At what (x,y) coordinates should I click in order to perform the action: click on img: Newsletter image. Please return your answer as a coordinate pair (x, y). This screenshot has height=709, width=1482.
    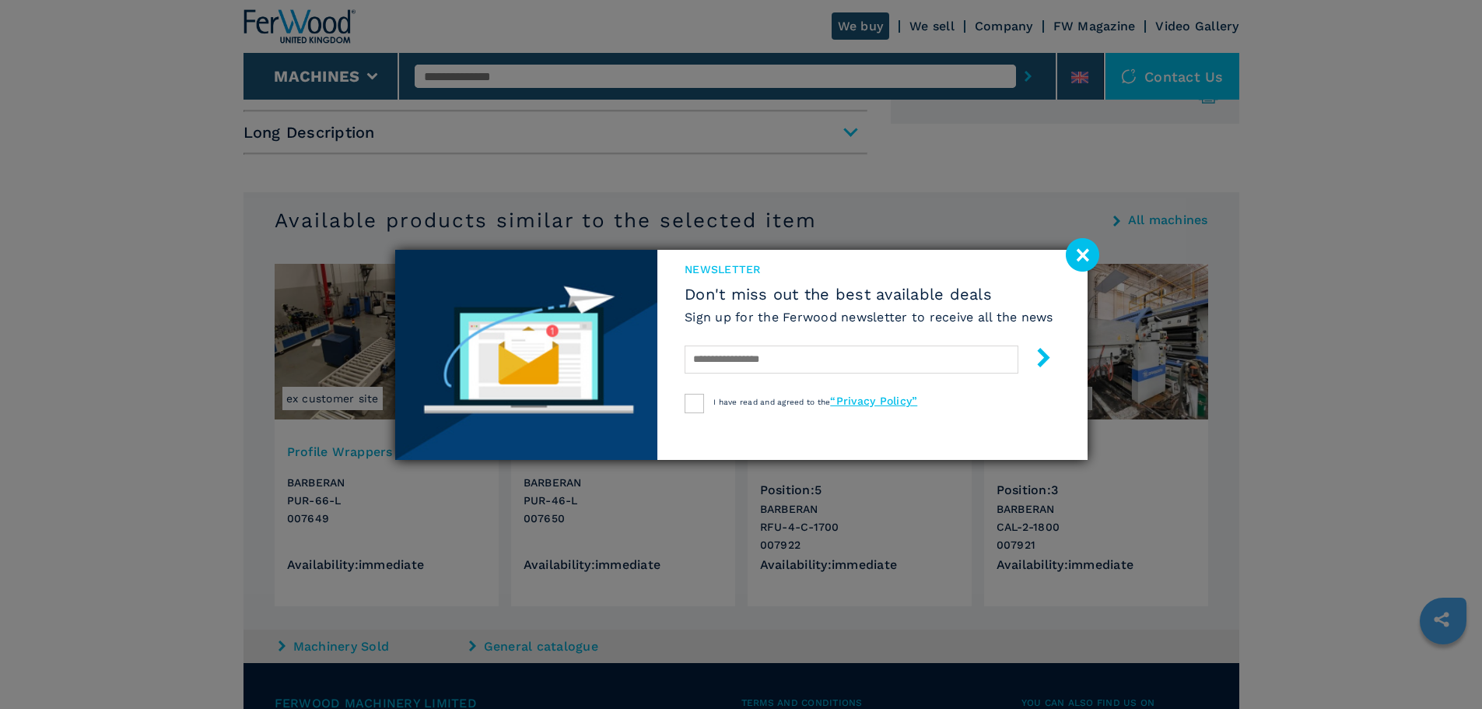
    Looking at the image, I should click on (527, 355).